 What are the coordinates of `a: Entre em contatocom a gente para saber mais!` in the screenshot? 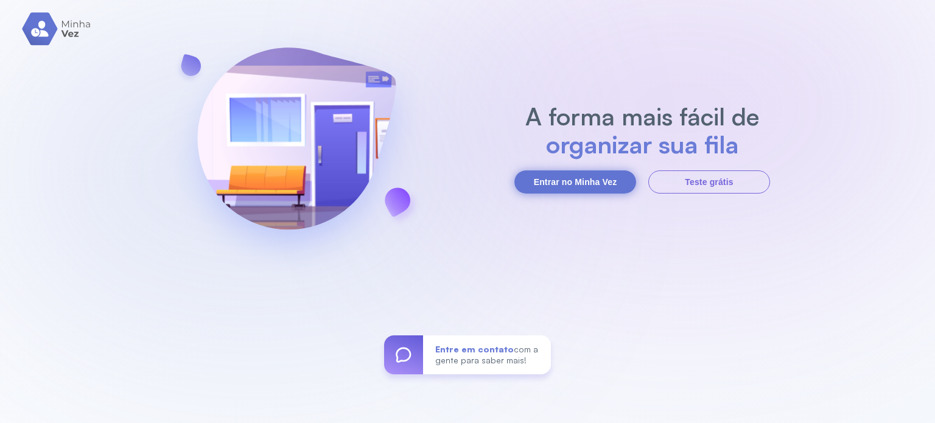 It's located at (467, 355).